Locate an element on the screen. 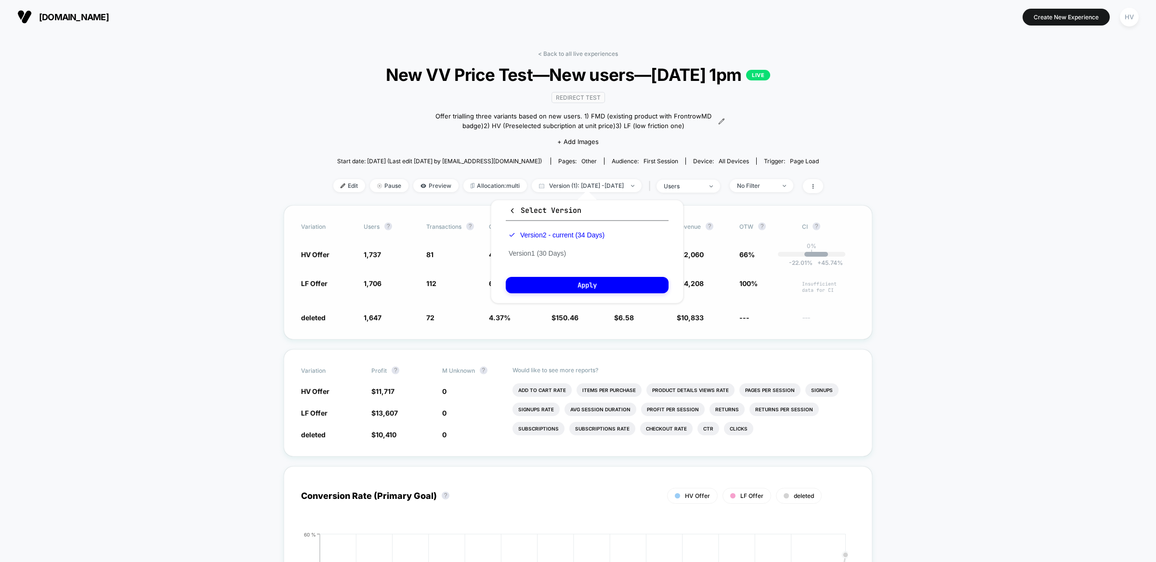 The width and height of the screenshot is (1156, 562). div: Audience: is located at coordinates (645, 161).